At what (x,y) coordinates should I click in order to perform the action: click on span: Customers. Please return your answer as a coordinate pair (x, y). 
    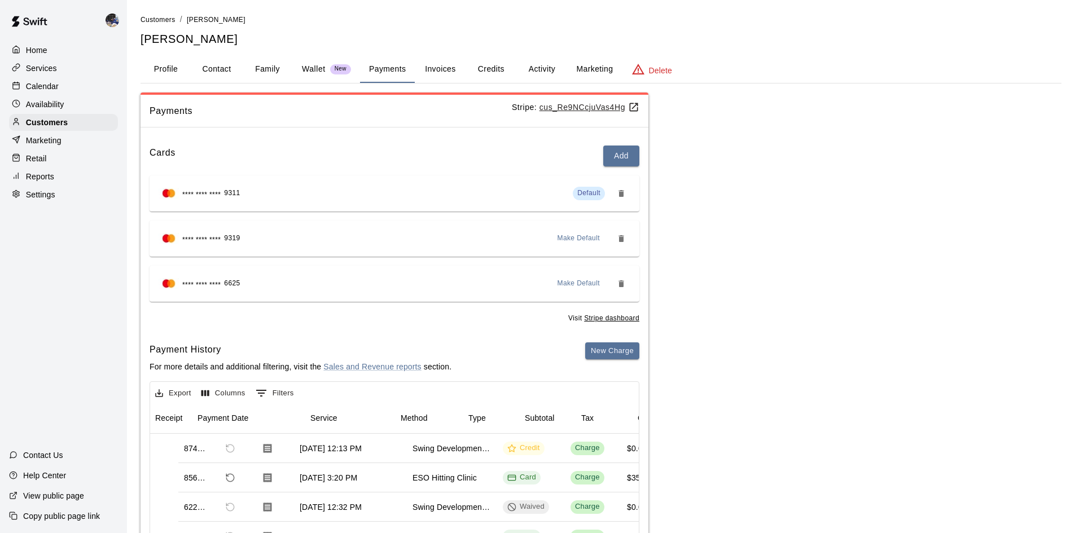
    Looking at the image, I should click on (158, 20).